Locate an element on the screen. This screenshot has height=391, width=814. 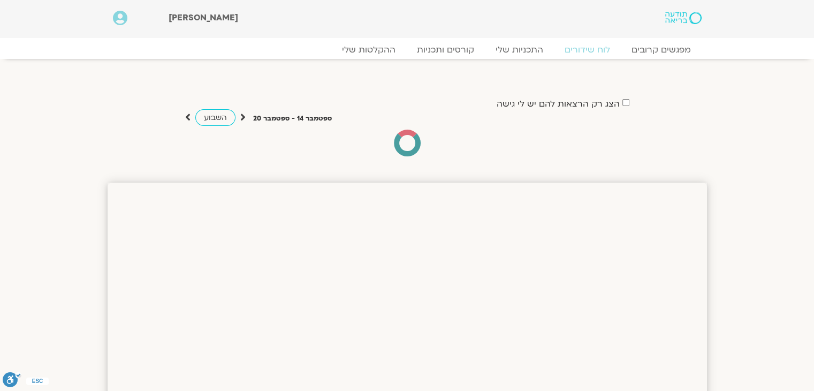
label: הצג רק הרצאות להם יש לי גישה is located at coordinates (558, 104).